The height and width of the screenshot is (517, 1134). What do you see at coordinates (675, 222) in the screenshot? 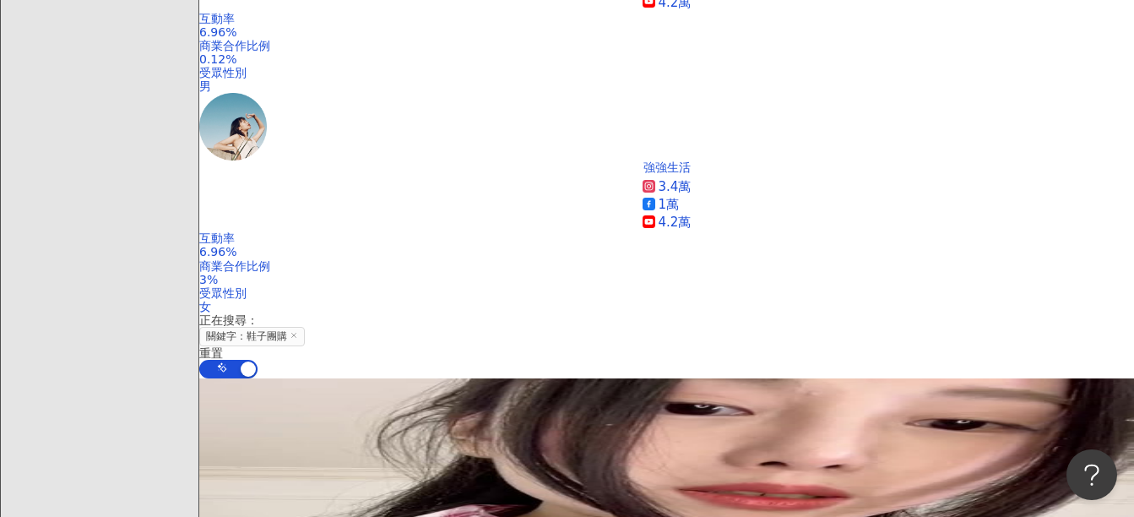
I see `div: 4.2萬` at bounding box center [675, 222].